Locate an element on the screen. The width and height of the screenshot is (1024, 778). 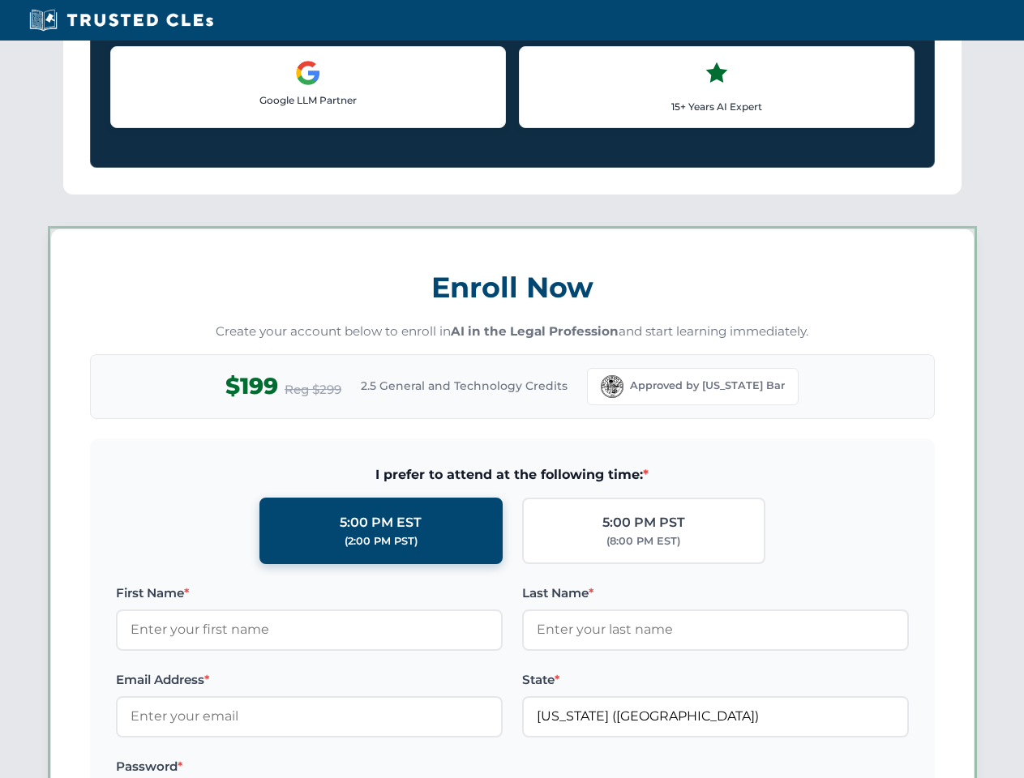
input: Enter your first name is located at coordinates (309, 630).